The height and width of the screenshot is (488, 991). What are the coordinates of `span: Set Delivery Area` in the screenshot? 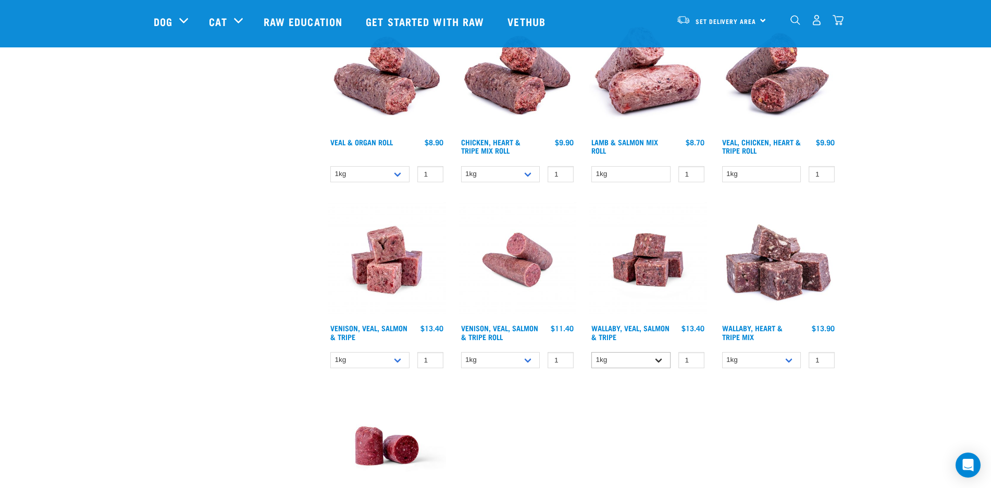 It's located at (726, 21).